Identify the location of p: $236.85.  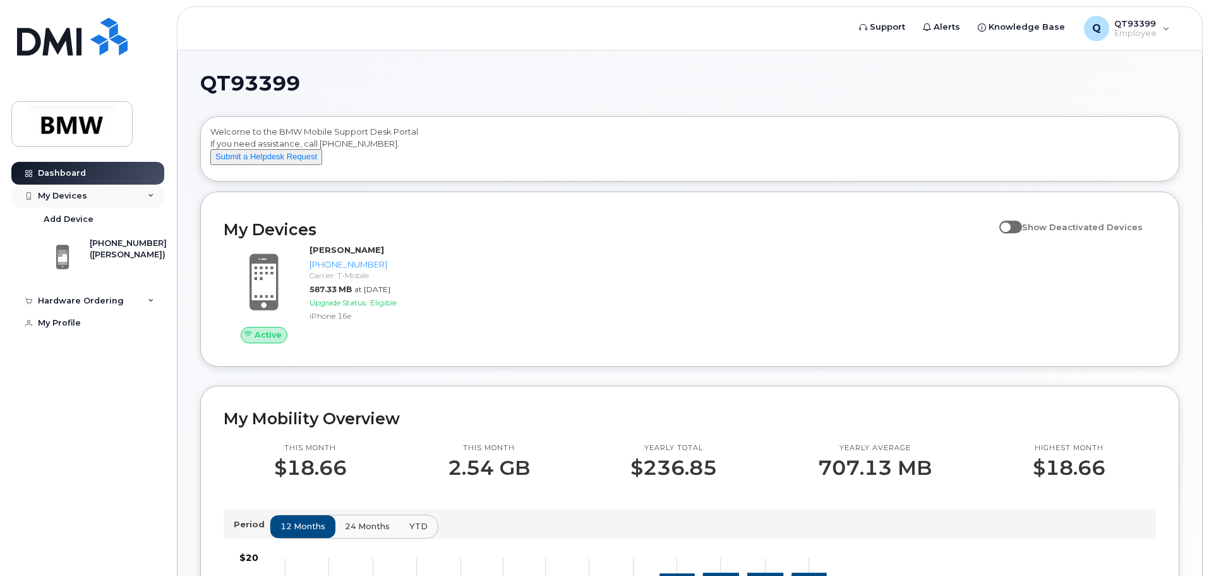
(674, 468).